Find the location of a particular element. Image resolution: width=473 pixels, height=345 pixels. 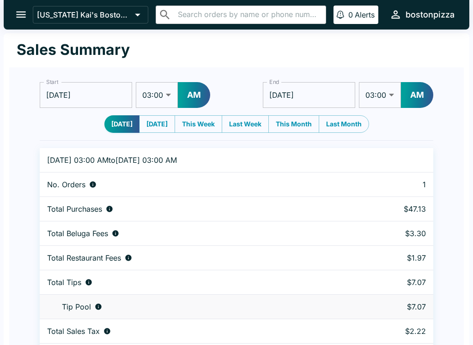

button: This Month is located at coordinates (294, 124).